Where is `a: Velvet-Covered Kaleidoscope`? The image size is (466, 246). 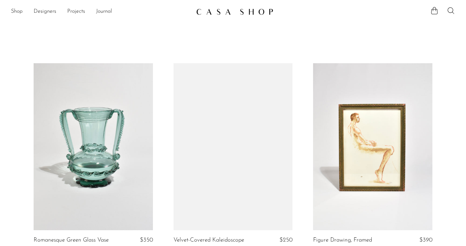
a: Velvet-Covered Kaleidoscope is located at coordinates (209, 240).